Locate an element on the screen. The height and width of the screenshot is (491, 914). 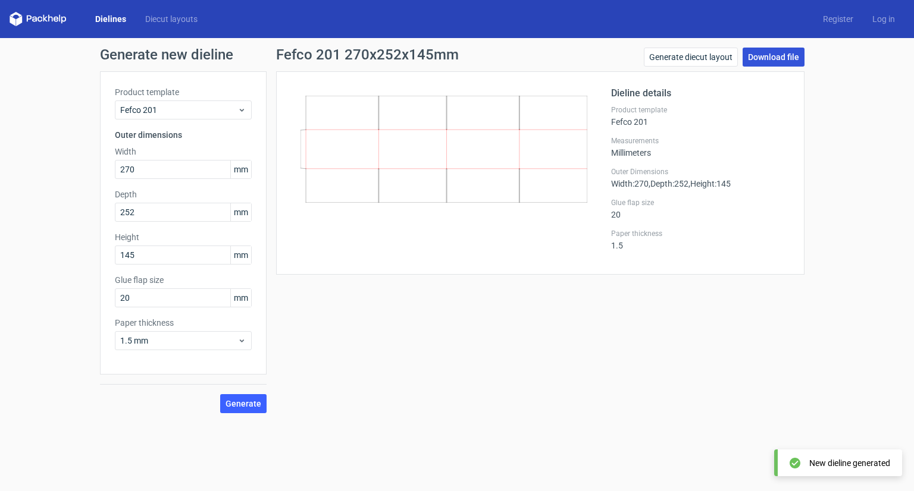
a: Download file is located at coordinates (773, 57).